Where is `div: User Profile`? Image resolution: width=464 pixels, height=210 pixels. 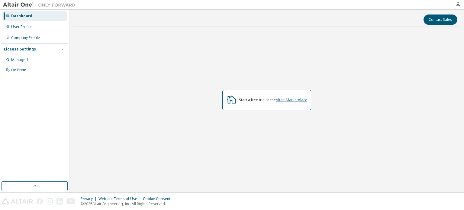
div: User Profile is located at coordinates (21, 27).